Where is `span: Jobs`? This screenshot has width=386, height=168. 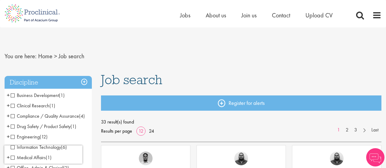
span: Jobs is located at coordinates (185, 15).